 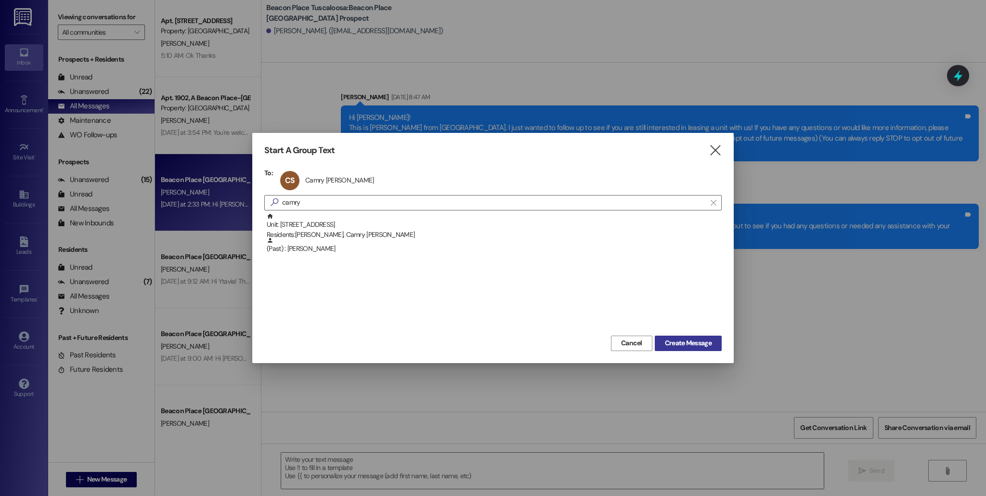 What do you see at coordinates (631, 343) in the screenshot?
I see `button: Cancel` at bounding box center [631, 343].